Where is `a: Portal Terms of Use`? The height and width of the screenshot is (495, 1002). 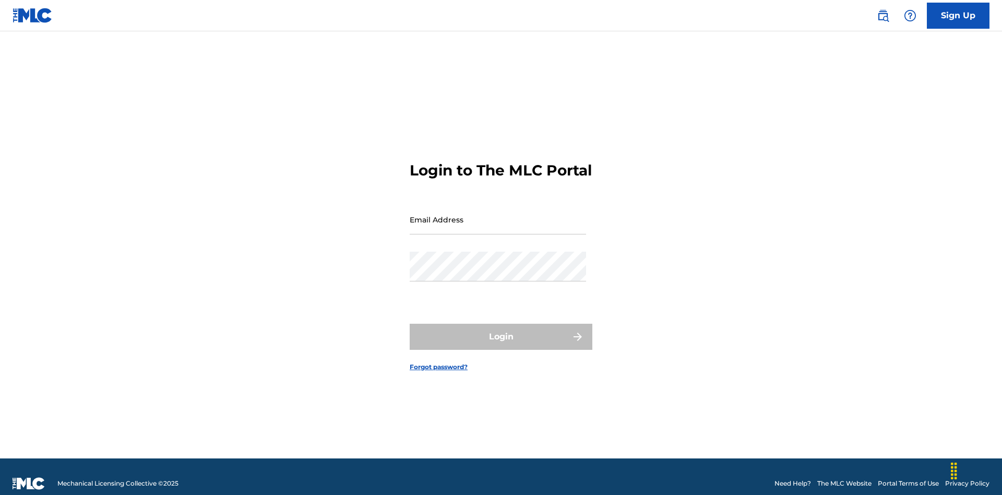 a: Portal Terms of Use is located at coordinates (908, 483).